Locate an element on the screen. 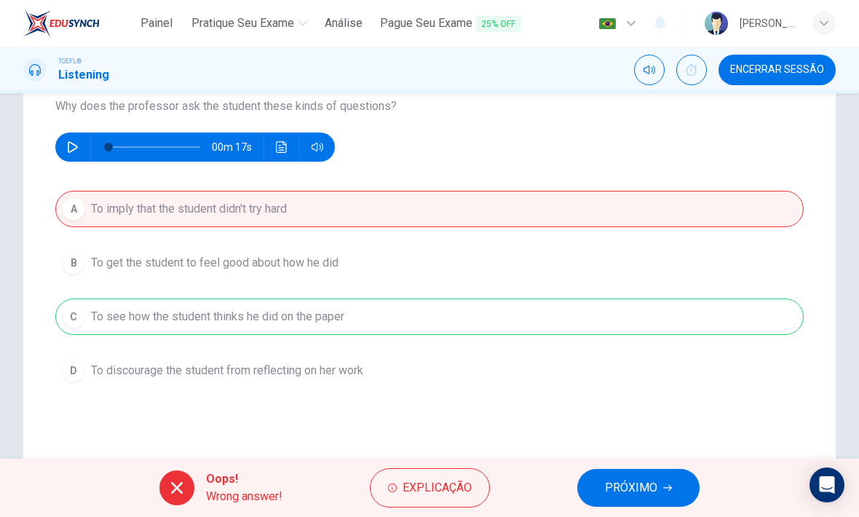 This screenshot has height=517, width=859. span: Análise is located at coordinates (344, 23).